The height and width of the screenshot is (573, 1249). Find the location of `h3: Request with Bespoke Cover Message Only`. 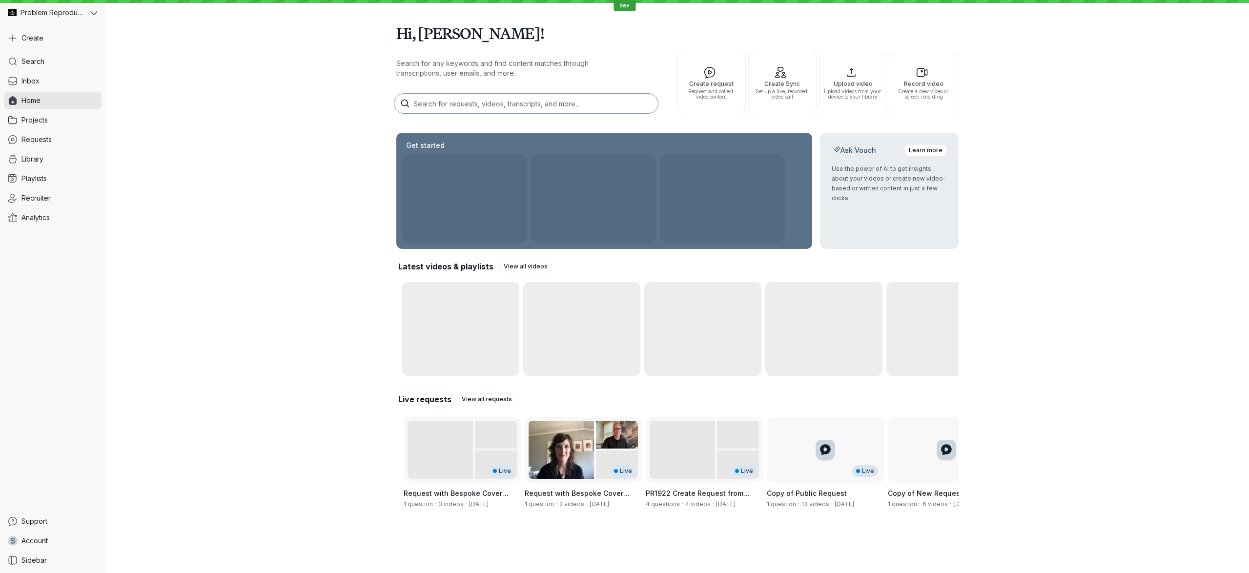

h3: Request with Bespoke Cover Message Only is located at coordinates (583, 494).